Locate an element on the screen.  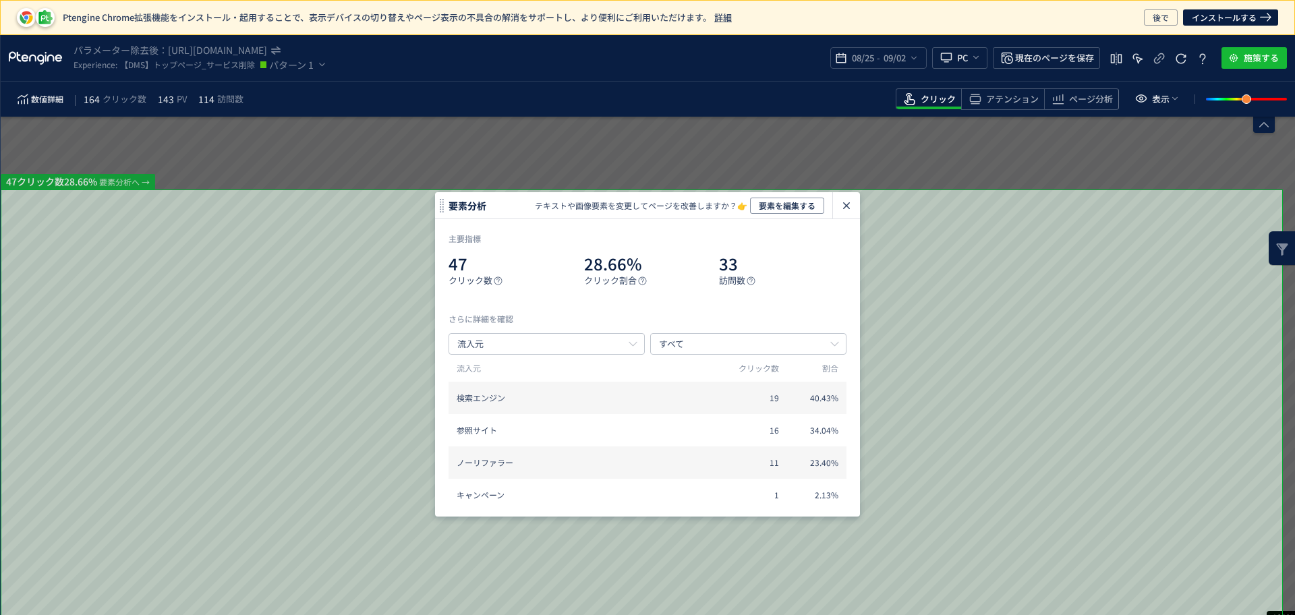
span: 2.13% is located at coordinates (812, 495).